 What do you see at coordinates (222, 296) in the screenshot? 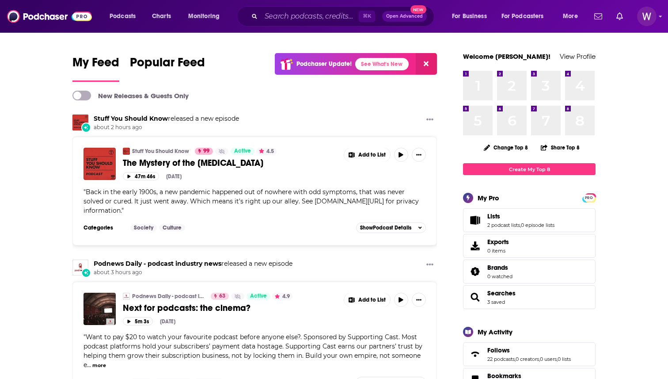
I see `span: 63` at bounding box center [222, 296].